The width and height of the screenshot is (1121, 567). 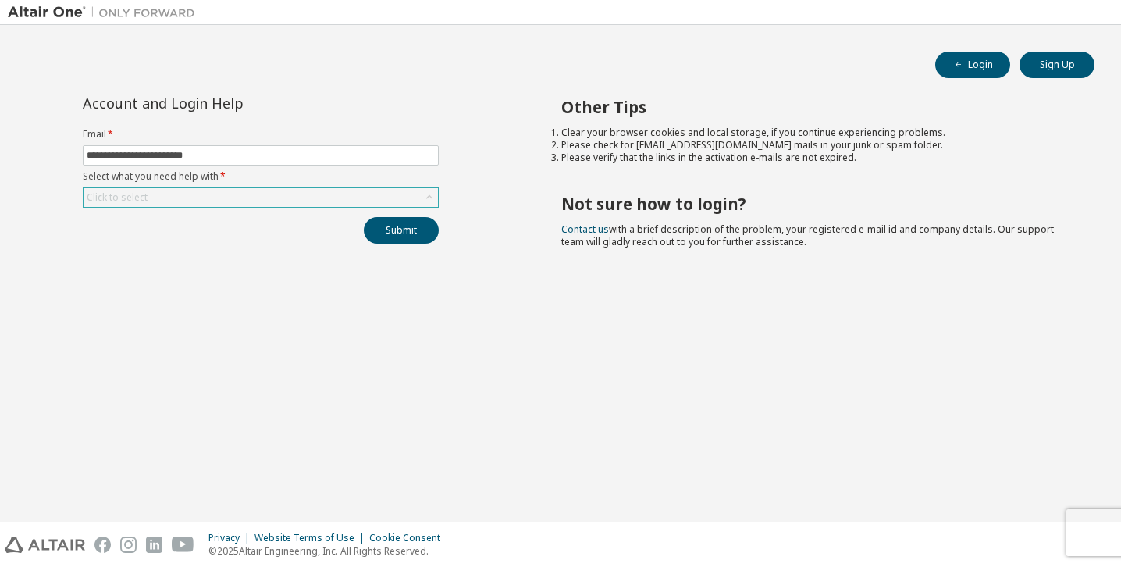 I want to click on li: Clear your browser cookies and local storage, if you continue experiencing problems., so click(x=814, y=133).